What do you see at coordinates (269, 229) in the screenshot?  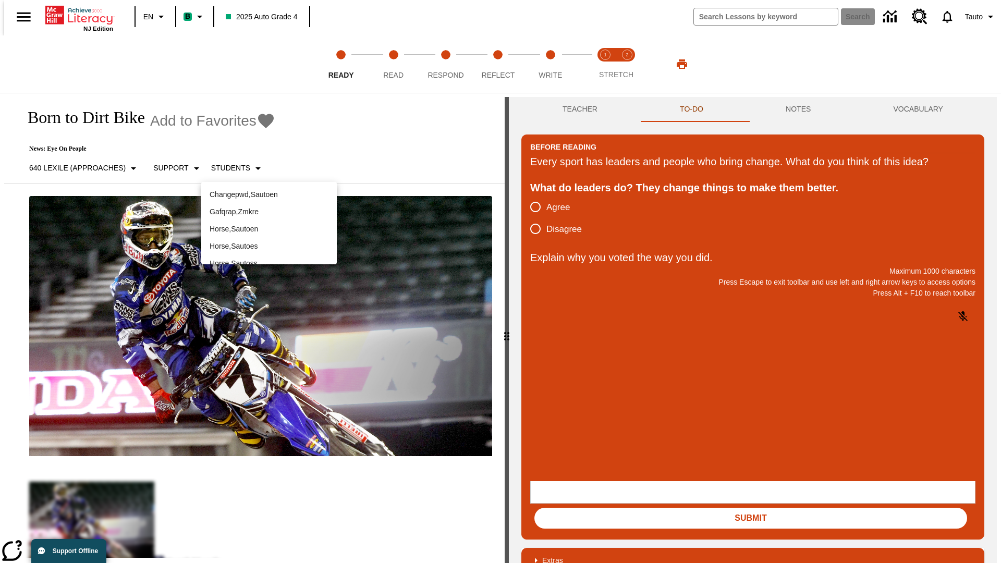 I see `p: Horse , Sautoen` at bounding box center [269, 229].